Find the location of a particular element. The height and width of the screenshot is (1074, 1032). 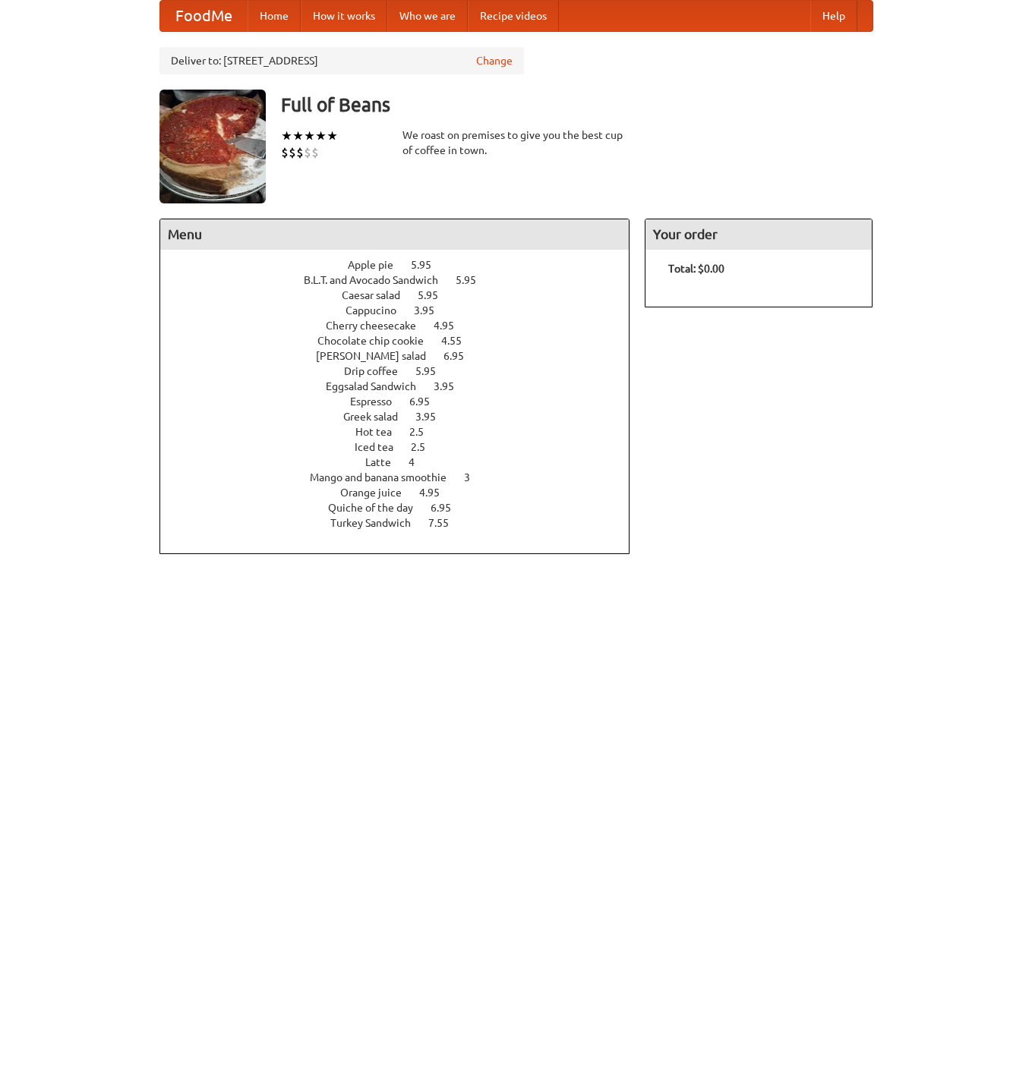

a: Home is located at coordinates (274, 16).